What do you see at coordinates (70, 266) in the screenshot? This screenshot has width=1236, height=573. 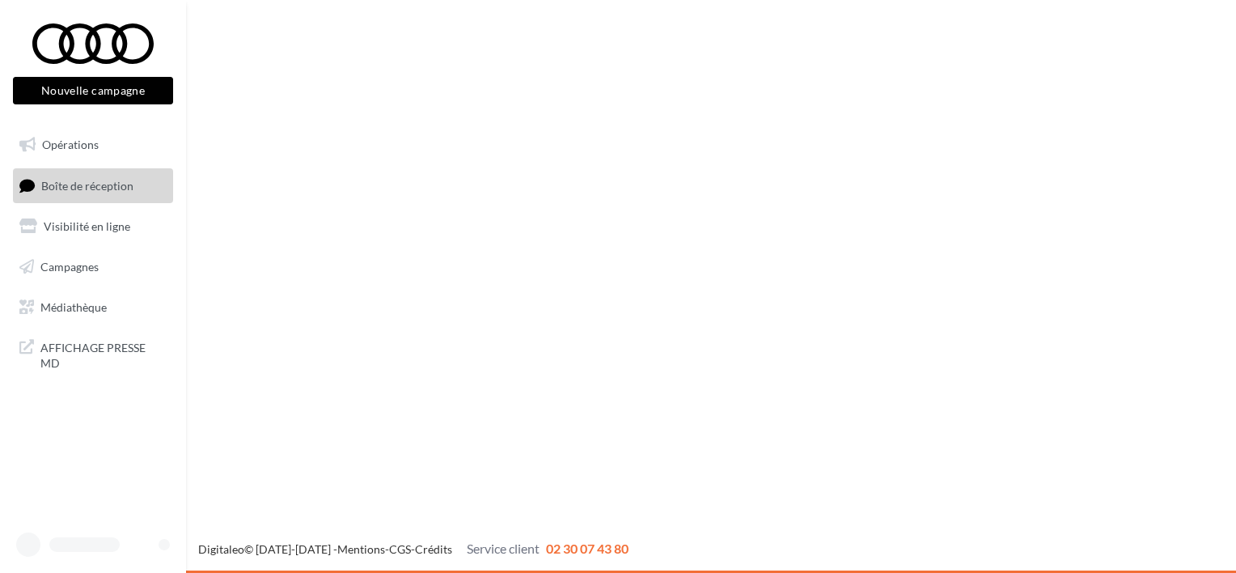 I see `span: Campagnes` at bounding box center [70, 266].